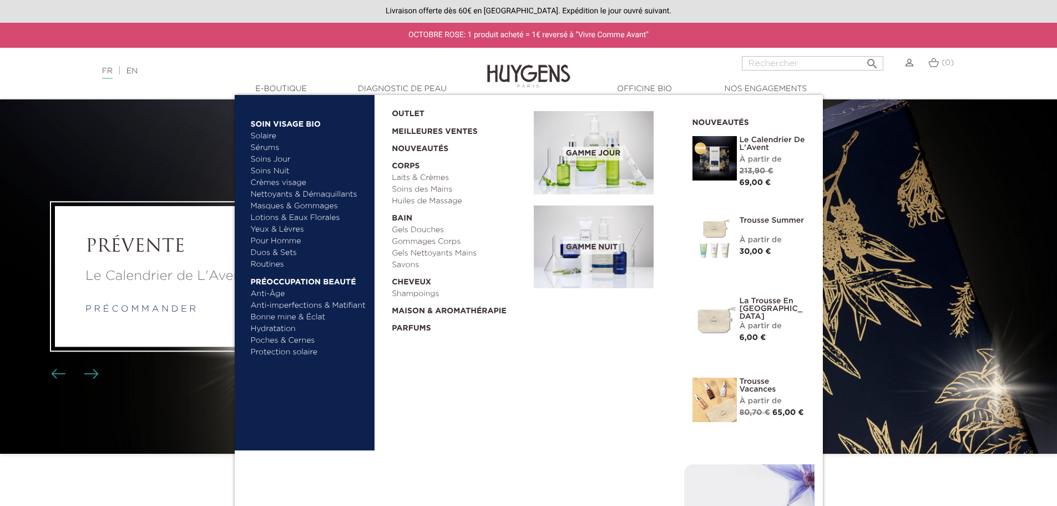 The height and width of the screenshot is (506, 1057). Describe the element at coordinates (203, 247) in the screenshot. I see `h2: PRÉVENTE` at that location.